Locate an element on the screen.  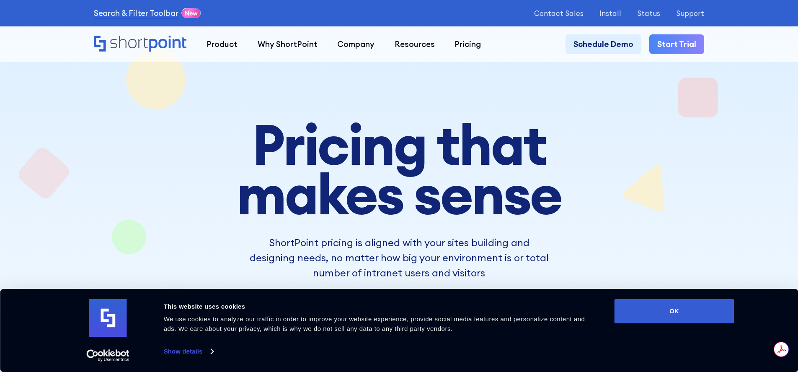
a: Company is located at coordinates (356, 44).